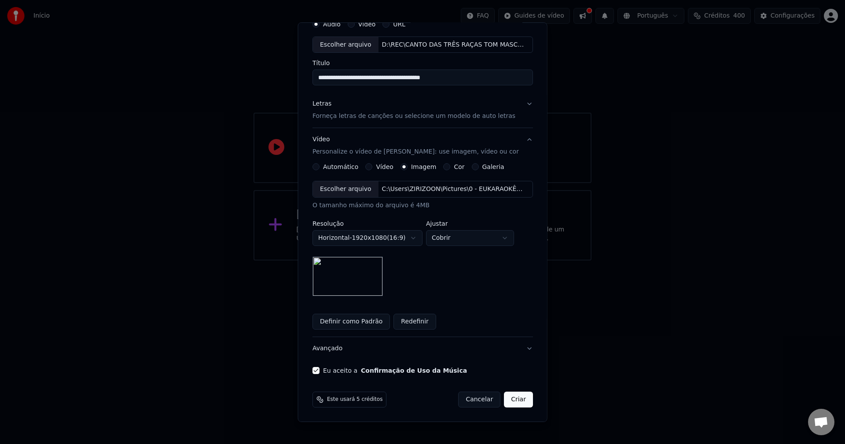 The height and width of the screenshot is (444, 845). Describe the element at coordinates (414, 116) in the screenshot. I see `p: Forneça letras de canções ou selecione um modelo de auto letras` at that location.